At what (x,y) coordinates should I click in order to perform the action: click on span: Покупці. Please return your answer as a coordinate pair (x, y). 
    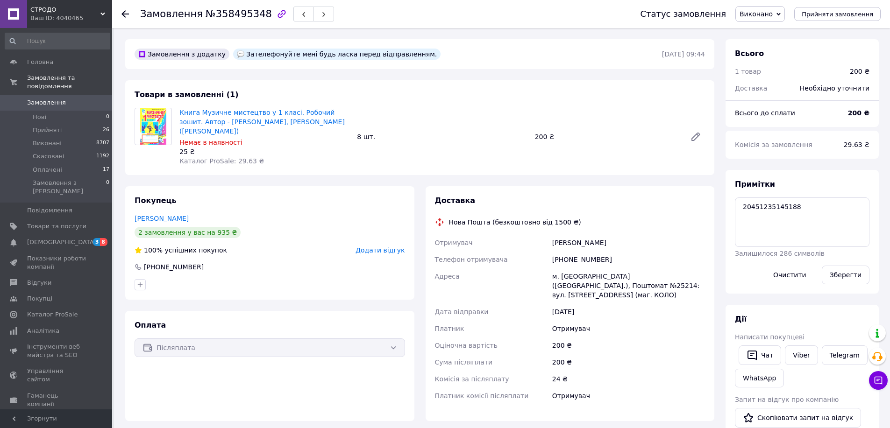
    Looking at the image, I should click on (40, 299).